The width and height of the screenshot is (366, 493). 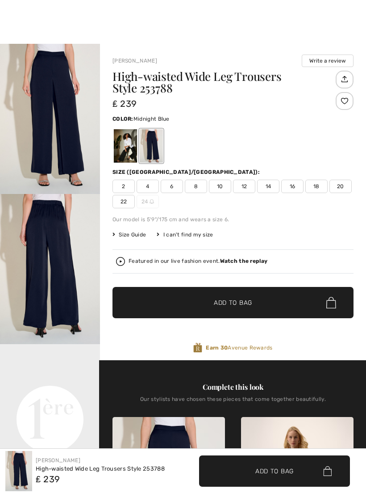 I want to click on img: Avenue Rewards, so click(x=198, y=348).